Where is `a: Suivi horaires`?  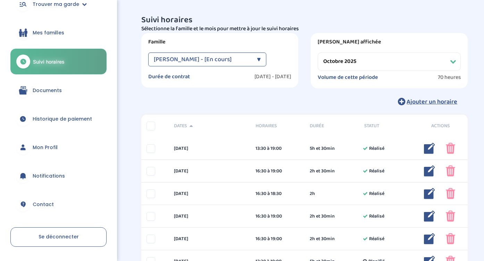 a: Suivi horaires is located at coordinates (58, 61).